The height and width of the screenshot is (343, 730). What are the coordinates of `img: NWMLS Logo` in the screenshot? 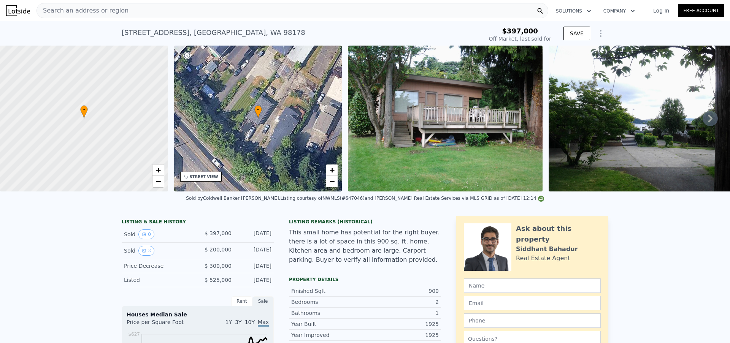 It's located at (541, 199).